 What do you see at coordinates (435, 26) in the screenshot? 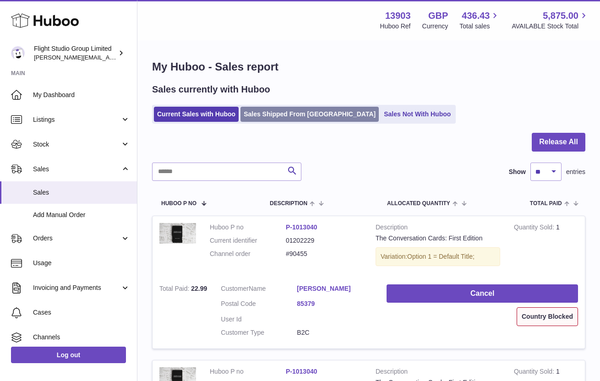
I see `div: Currency` at bounding box center [435, 26].